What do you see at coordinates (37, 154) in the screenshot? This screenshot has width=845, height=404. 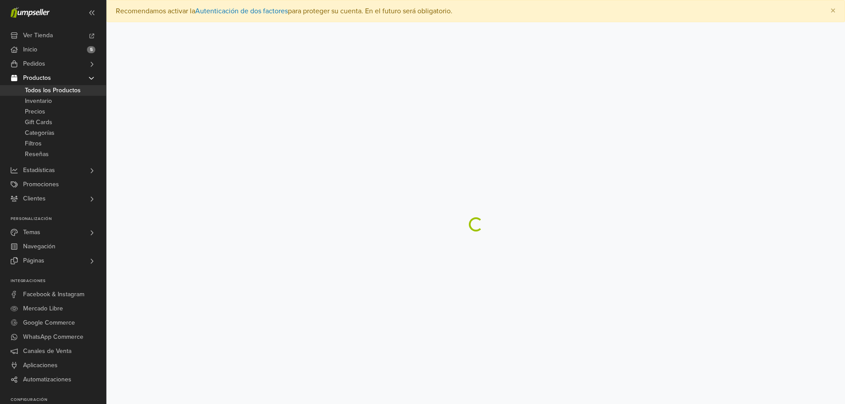 I see `span: Reseñas` at bounding box center [37, 154].